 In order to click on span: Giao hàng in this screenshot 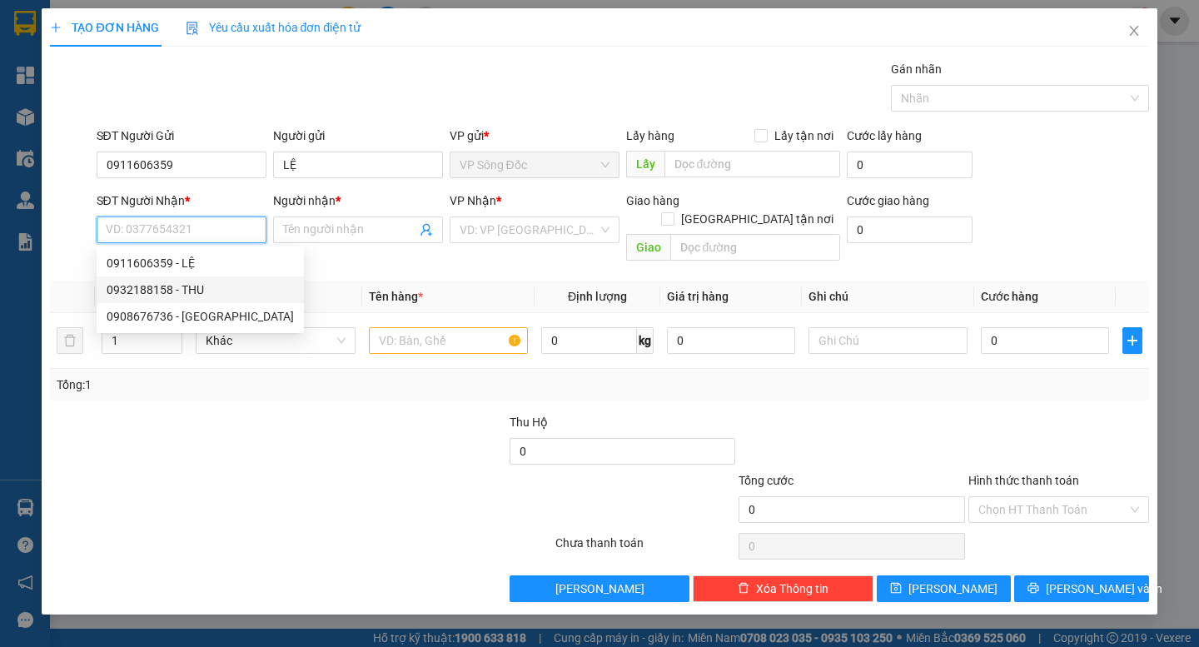, I will do `click(653, 201)`.